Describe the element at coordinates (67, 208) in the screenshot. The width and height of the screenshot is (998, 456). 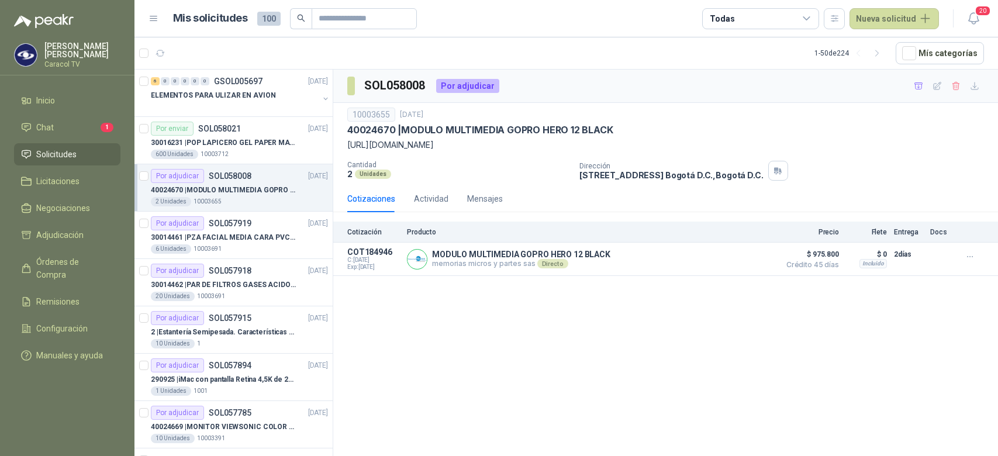
I see `a: Negociaciones` at that location.